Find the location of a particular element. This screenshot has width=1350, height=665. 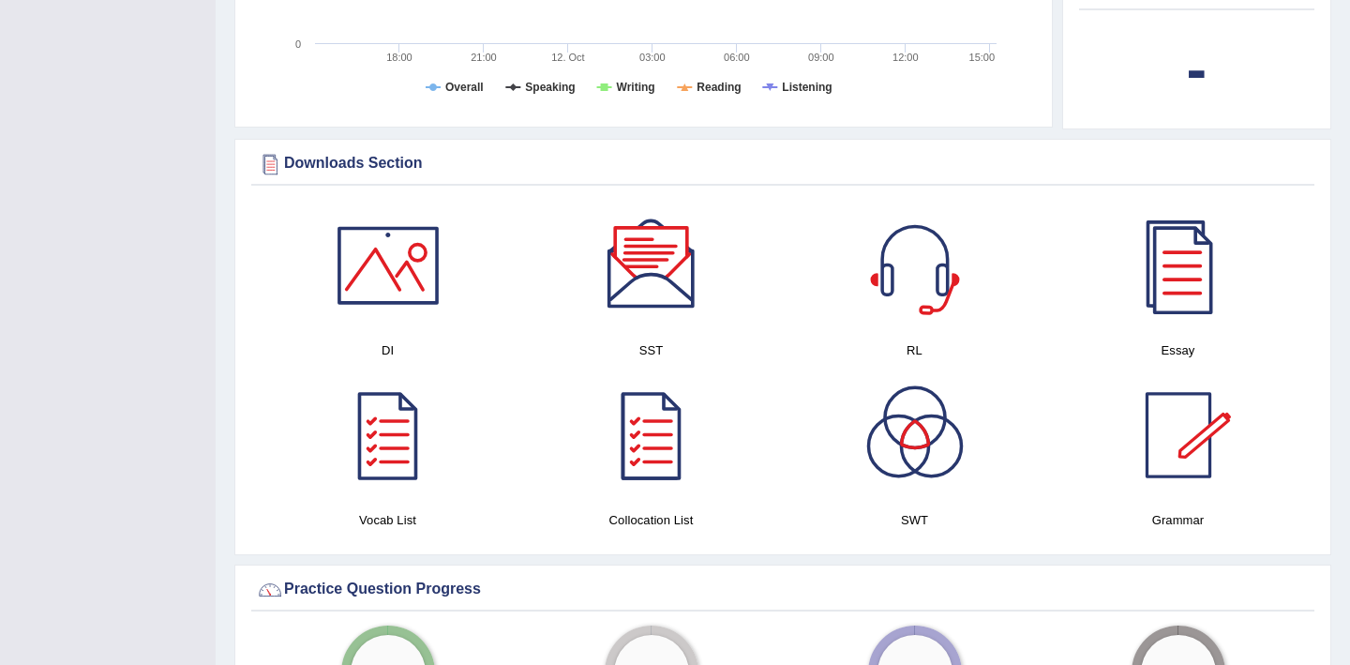

tspan: Writing is located at coordinates (636, 87).